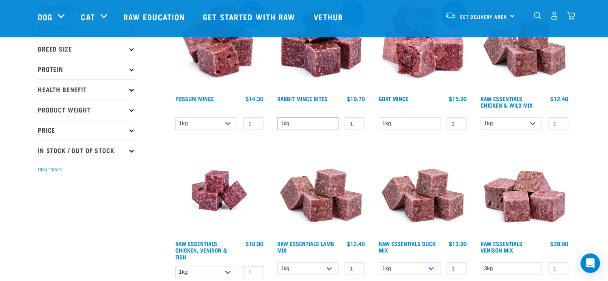  What do you see at coordinates (86, 69) in the screenshot?
I see `p: Protein` at bounding box center [86, 69].